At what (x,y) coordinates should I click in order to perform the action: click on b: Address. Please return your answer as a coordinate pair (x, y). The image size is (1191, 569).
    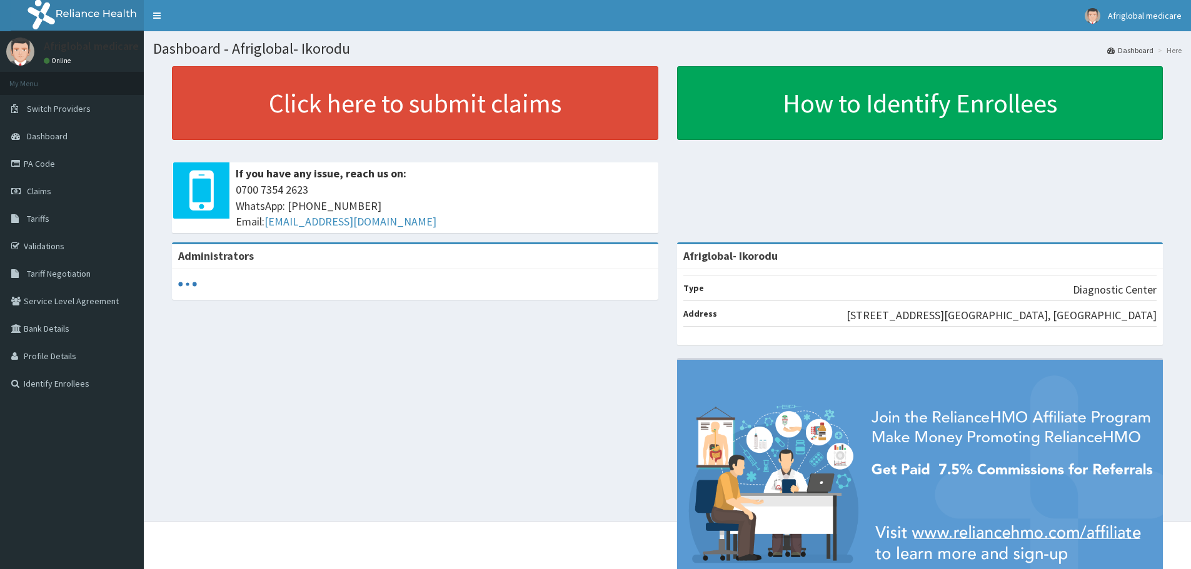
    Looking at the image, I should click on (700, 314).